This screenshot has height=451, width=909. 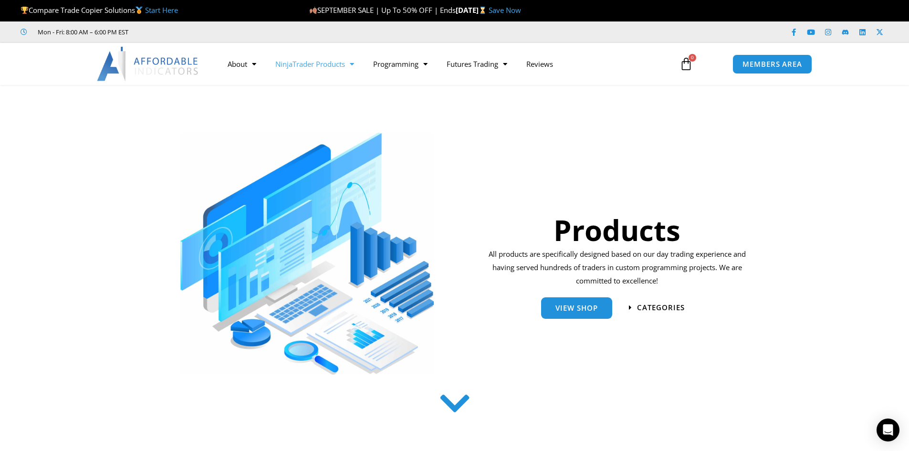 I want to click on a: NinjaTrader Products, so click(x=314, y=64).